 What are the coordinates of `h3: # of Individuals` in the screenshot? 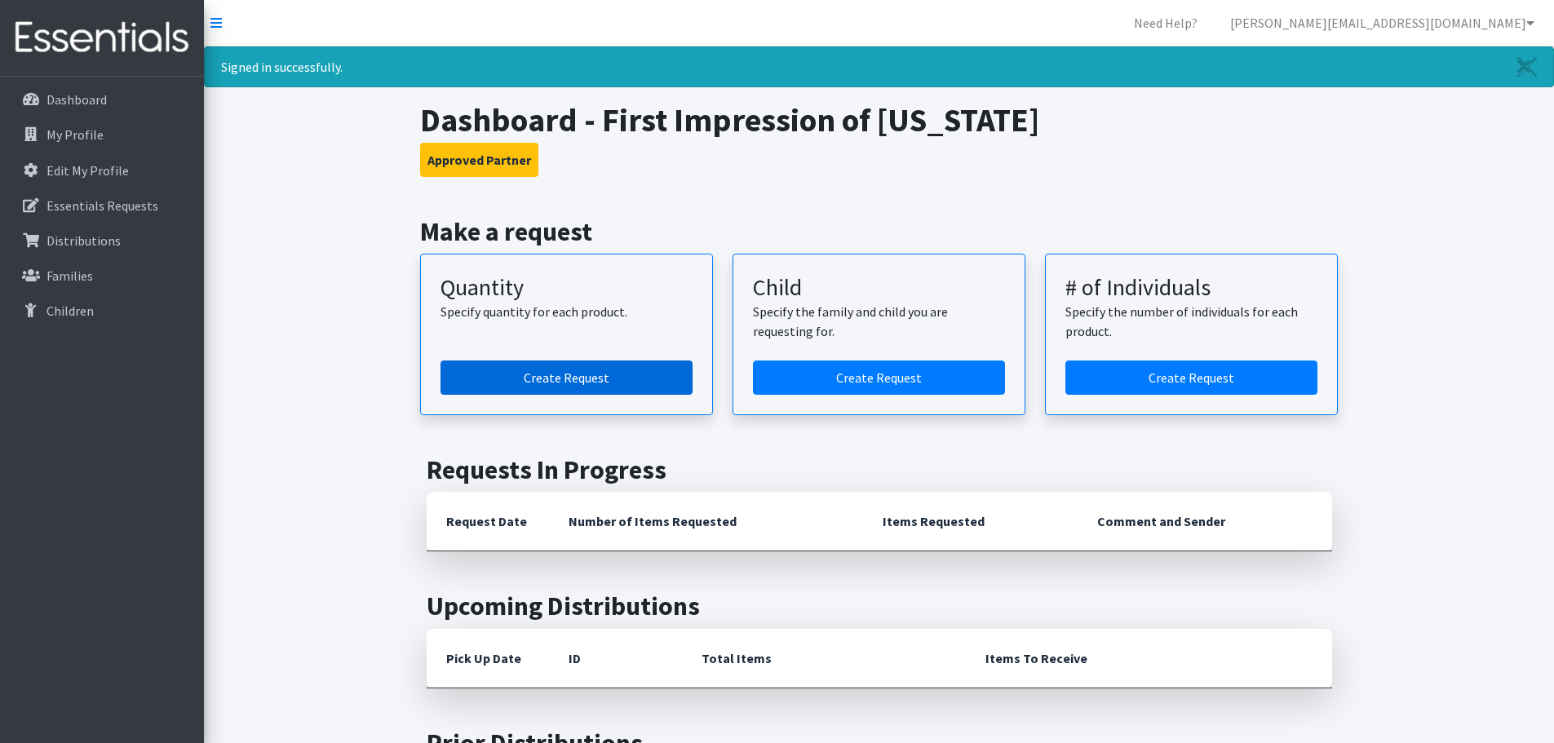 It's located at (1191, 288).